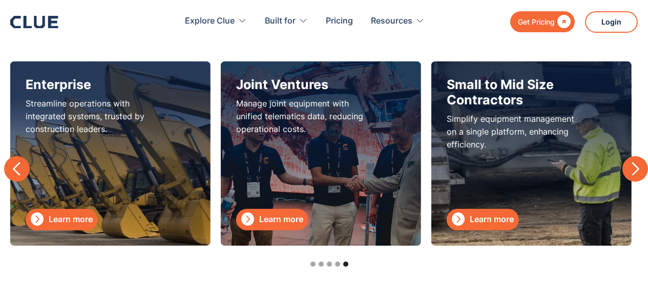  What do you see at coordinates (532, 92) in the screenshot?
I see `h3: Small to Mid Size Contractors` at bounding box center [532, 92].